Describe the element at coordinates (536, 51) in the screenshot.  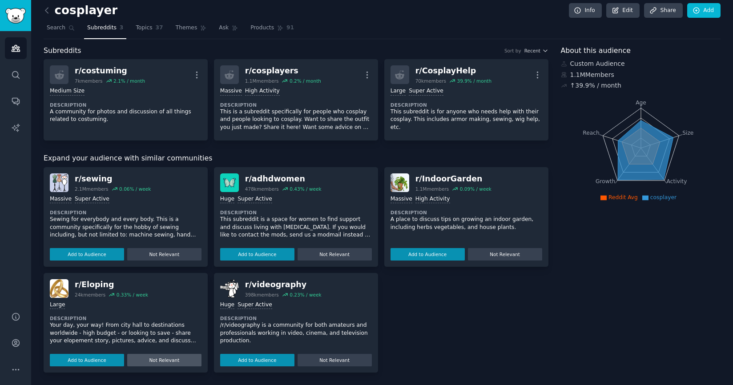
I see `button: Recent` at that location.